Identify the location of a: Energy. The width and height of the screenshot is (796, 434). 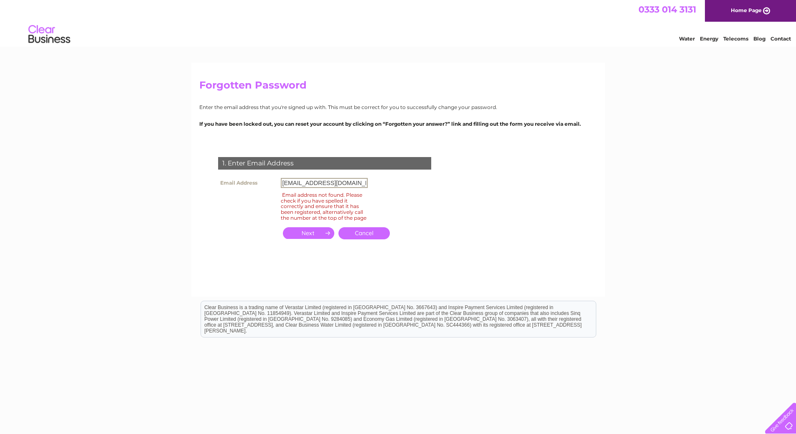
(709, 38).